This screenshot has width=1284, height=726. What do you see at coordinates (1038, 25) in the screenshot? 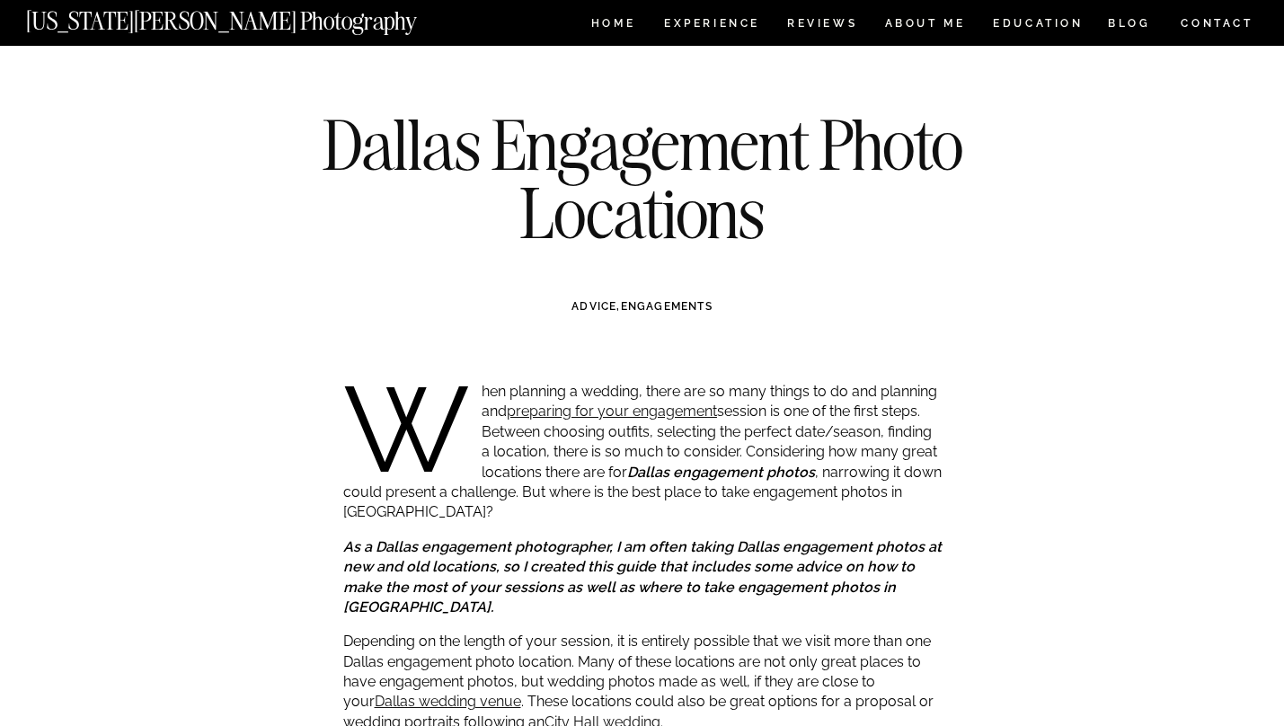
I see `a: EDUCATION` at bounding box center [1038, 25].